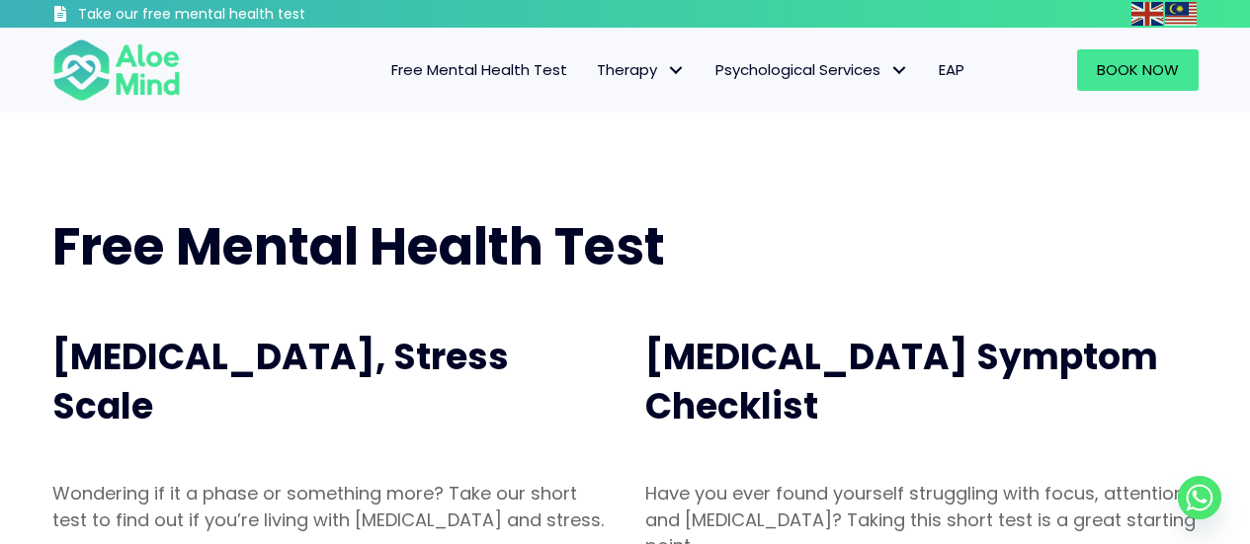  I want to click on a: Psychological ServicesPsychological Services: submenu, so click(812, 70).